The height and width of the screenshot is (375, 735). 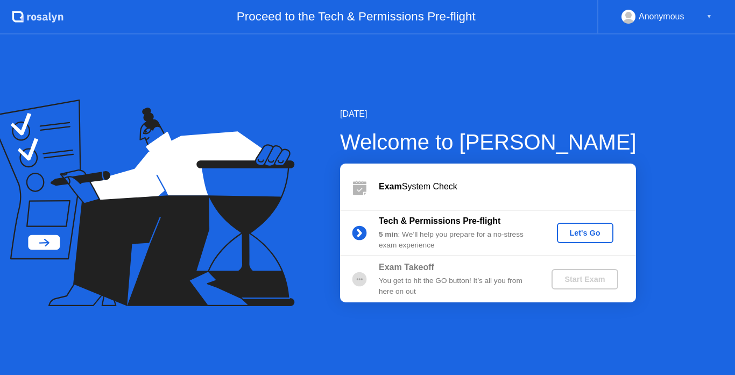 I want to click on b: Exam Takeoff, so click(x=406, y=267).